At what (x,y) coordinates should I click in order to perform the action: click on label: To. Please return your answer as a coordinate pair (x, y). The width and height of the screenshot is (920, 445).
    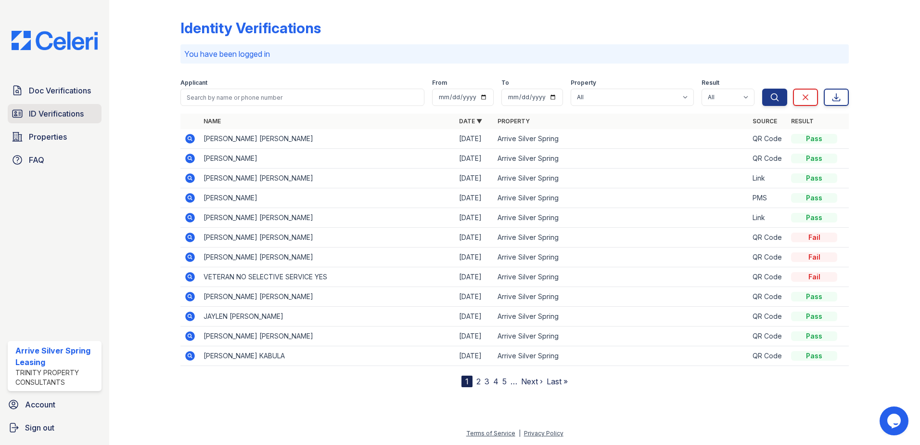
    Looking at the image, I should click on (505, 83).